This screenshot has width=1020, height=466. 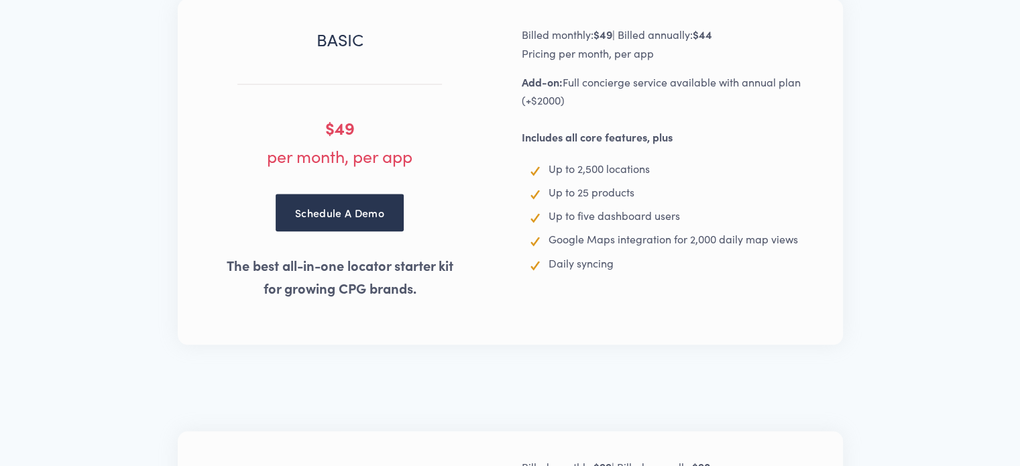 I want to click on strong: Add-on:, so click(x=542, y=82).